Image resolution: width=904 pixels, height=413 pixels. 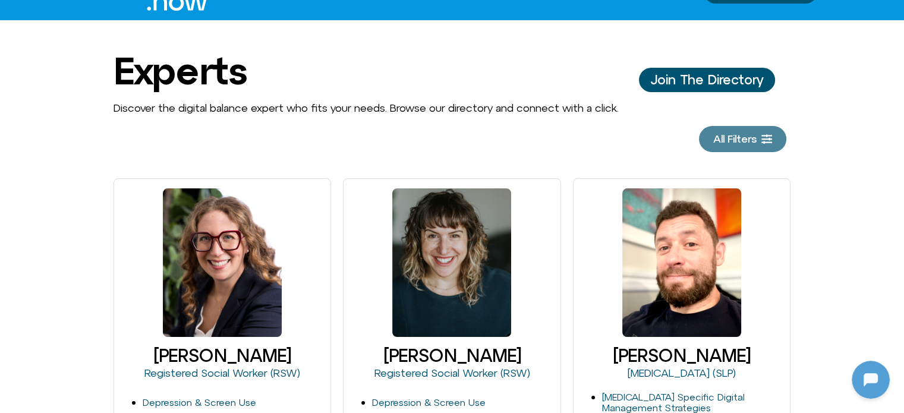 What do you see at coordinates (706, 80) in the screenshot?
I see `span: Join The Directory` at bounding box center [706, 80].